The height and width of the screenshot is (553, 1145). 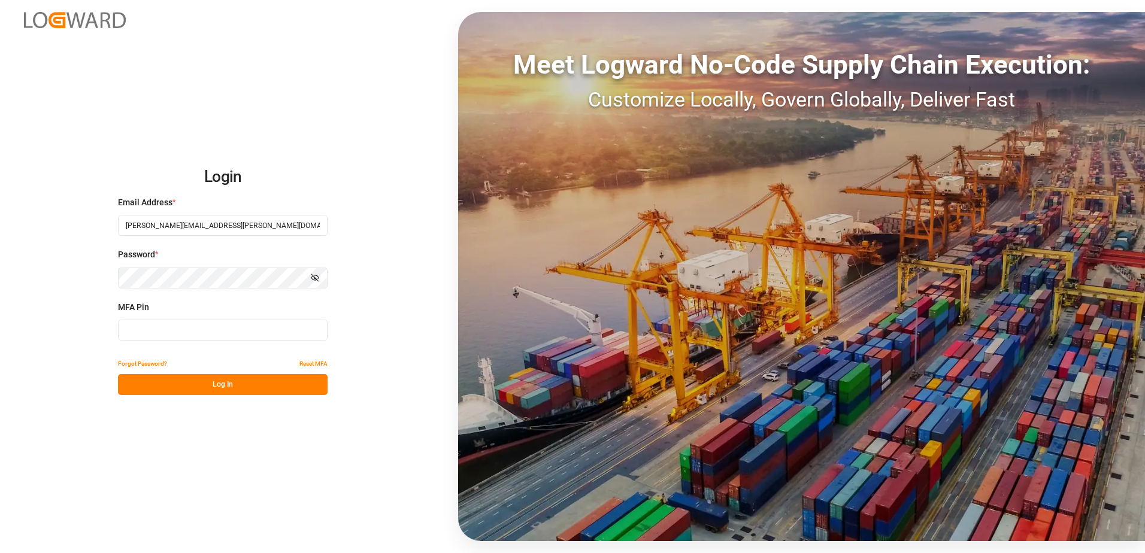 What do you see at coordinates (801, 99) in the screenshot?
I see `div: Customize Locally, Govern Globally, Deliver Fast` at bounding box center [801, 99].